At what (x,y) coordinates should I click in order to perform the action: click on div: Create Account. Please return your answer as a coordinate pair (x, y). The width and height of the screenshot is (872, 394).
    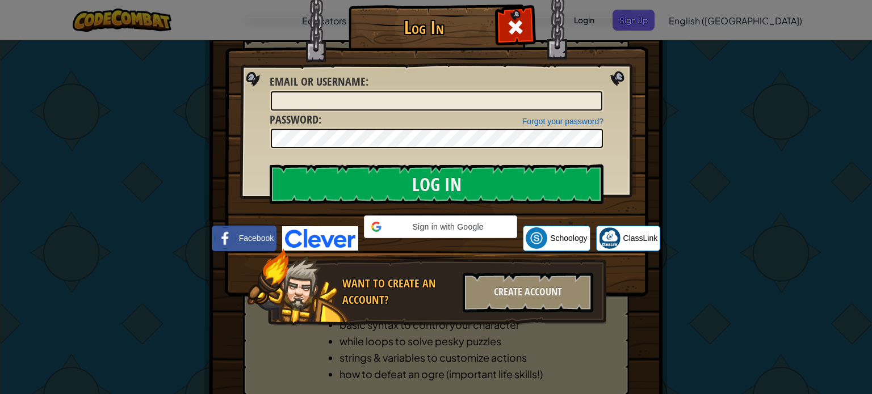
    Looking at the image, I should click on (528, 293).